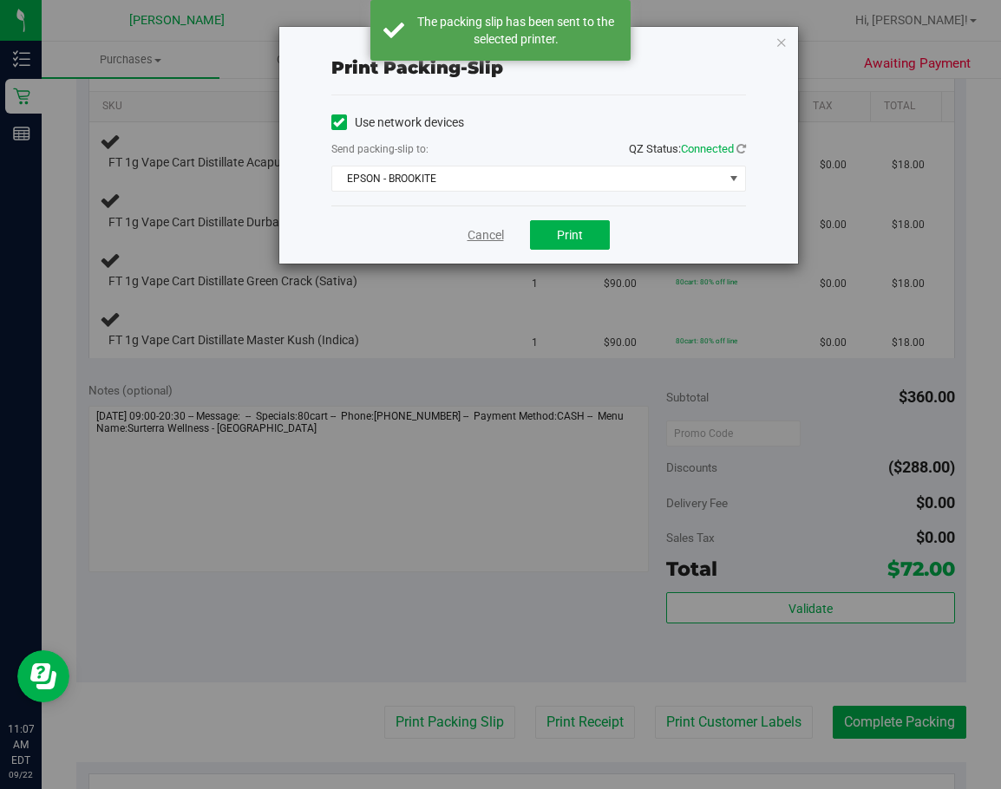 Image resolution: width=1001 pixels, height=789 pixels. What do you see at coordinates (527, 179) in the screenshot?
I see `span: EPSON - BROOKITE` at bounding box center [527, 179].